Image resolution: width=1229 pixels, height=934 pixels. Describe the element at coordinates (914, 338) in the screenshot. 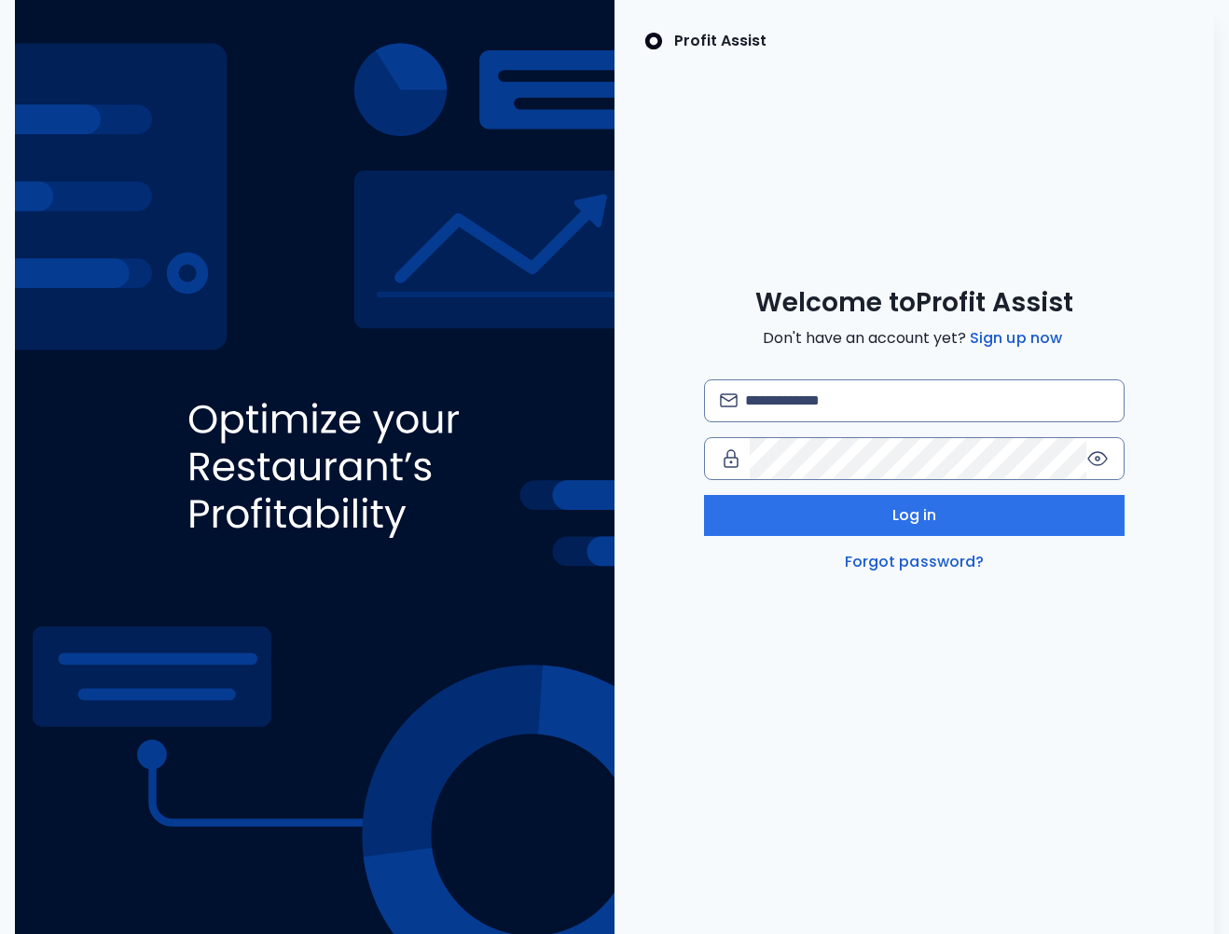

I see `span: Don't have an account yet?` at that location.